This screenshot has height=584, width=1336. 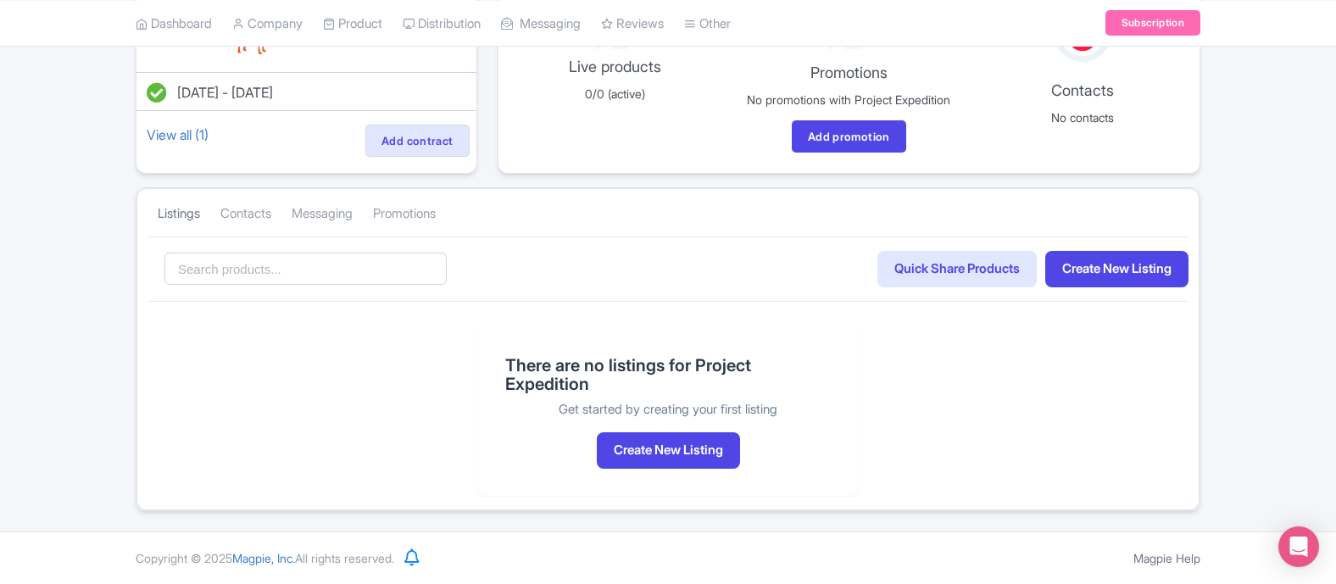 I want to click on a: Subscription, so click(x=1153, y=23).